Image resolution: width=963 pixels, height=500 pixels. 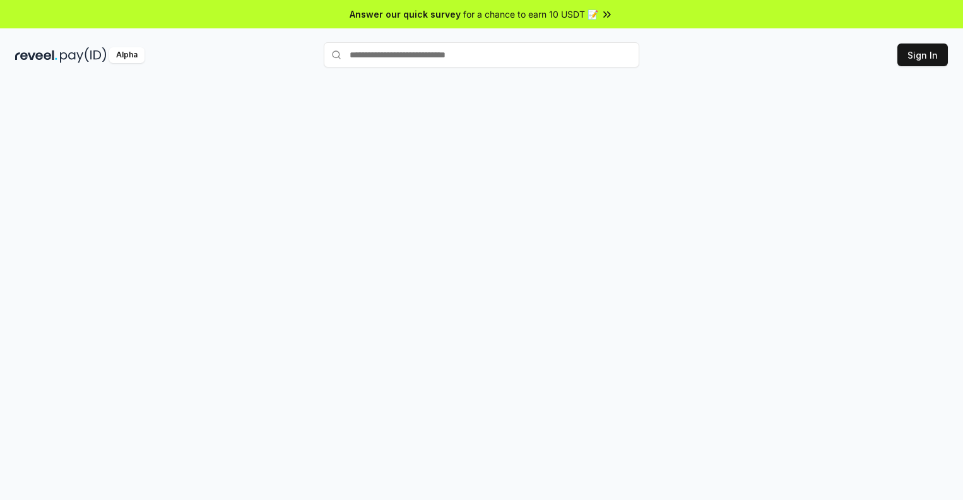 What do you see at coordinates (405, 14) in the screenshot?
I see `span: Answer our quick survey` at bounding box center [405, 14].